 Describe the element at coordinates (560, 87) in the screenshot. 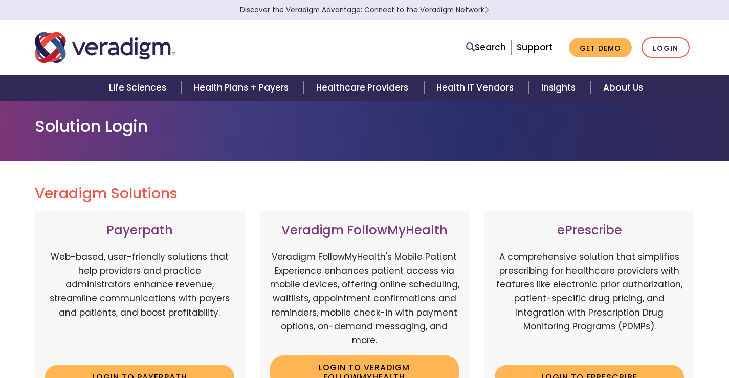

I see `a: Insights` at that location.